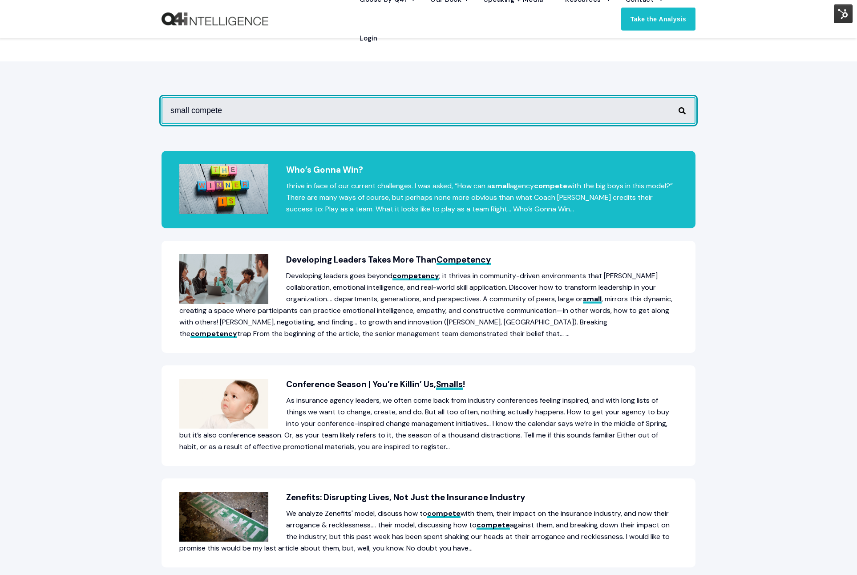 This screenshot has width=857, height=575. Describe the element at coordinates (428, 297) in the screenshot. I see `a: Developing Leaders Takes More ThanCompetency Developing leaders goes beyondcompetency; it thrives...` at that location.